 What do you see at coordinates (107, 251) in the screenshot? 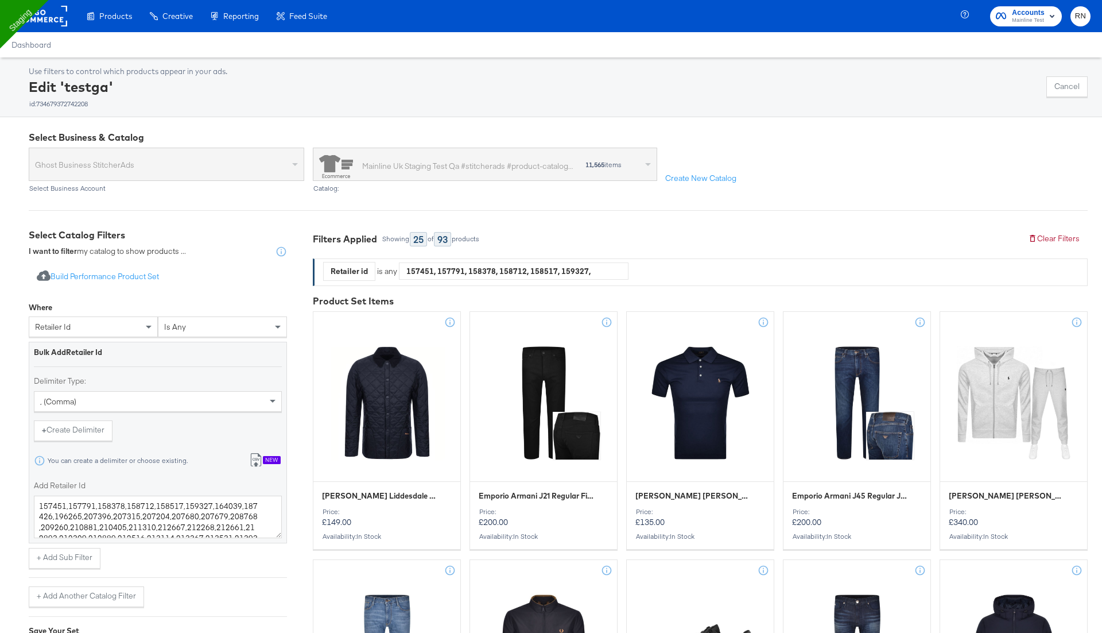
I see `div: my catalog to show products ...` at bounding box center [107, 251].